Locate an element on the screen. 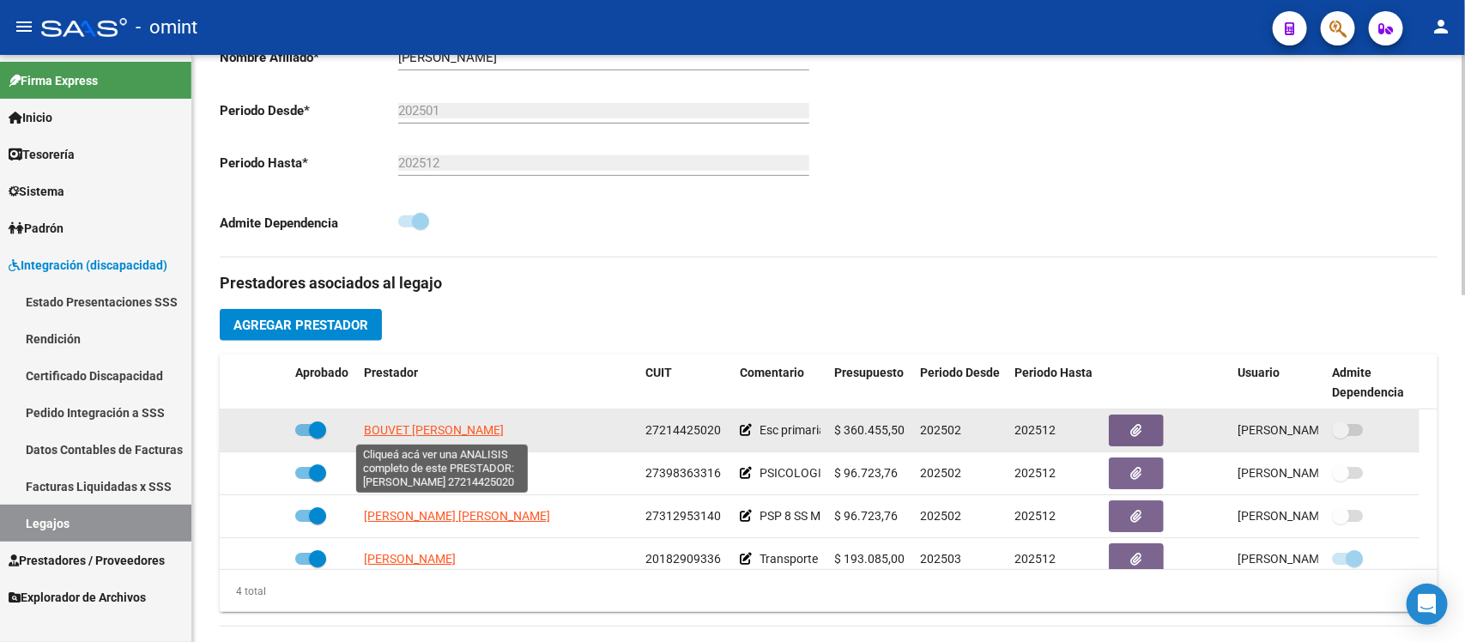 The height and width of the screenshot is (642, 1465). span: Integración (discapacidad) is located at coordinates (88, 265).